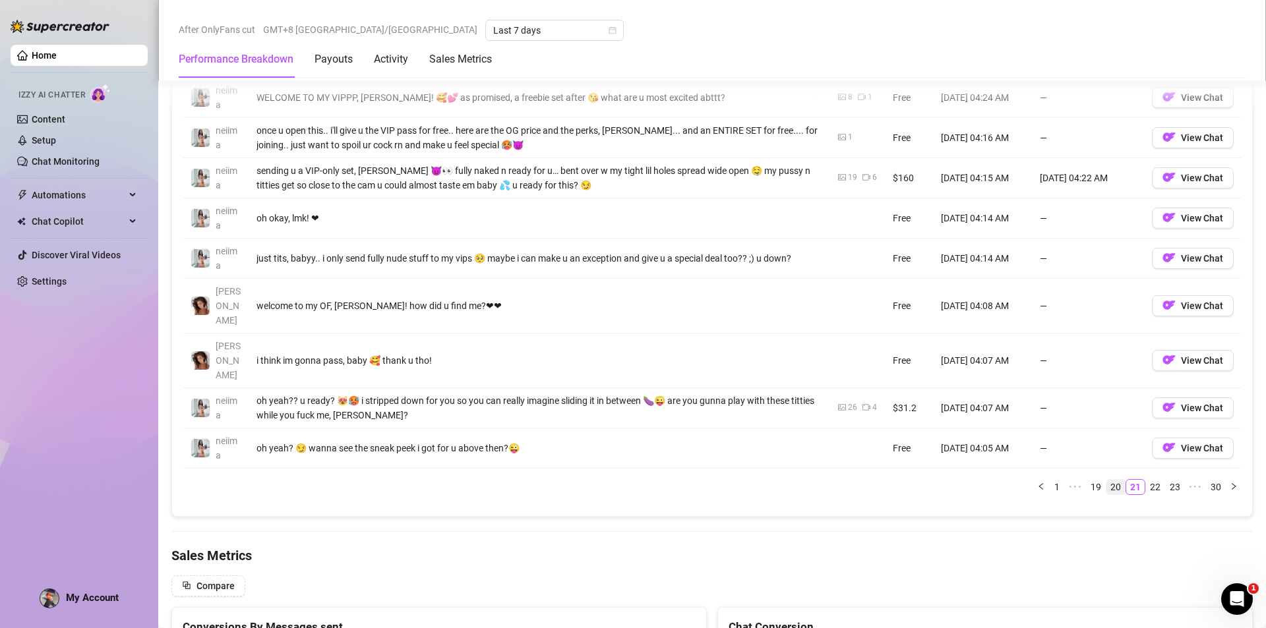 Image resolution: width=1266 pixels, height=628 pixels. Describe the element at coordinates (1175, 487) in the screenshot. I see `li: 23` at that location.